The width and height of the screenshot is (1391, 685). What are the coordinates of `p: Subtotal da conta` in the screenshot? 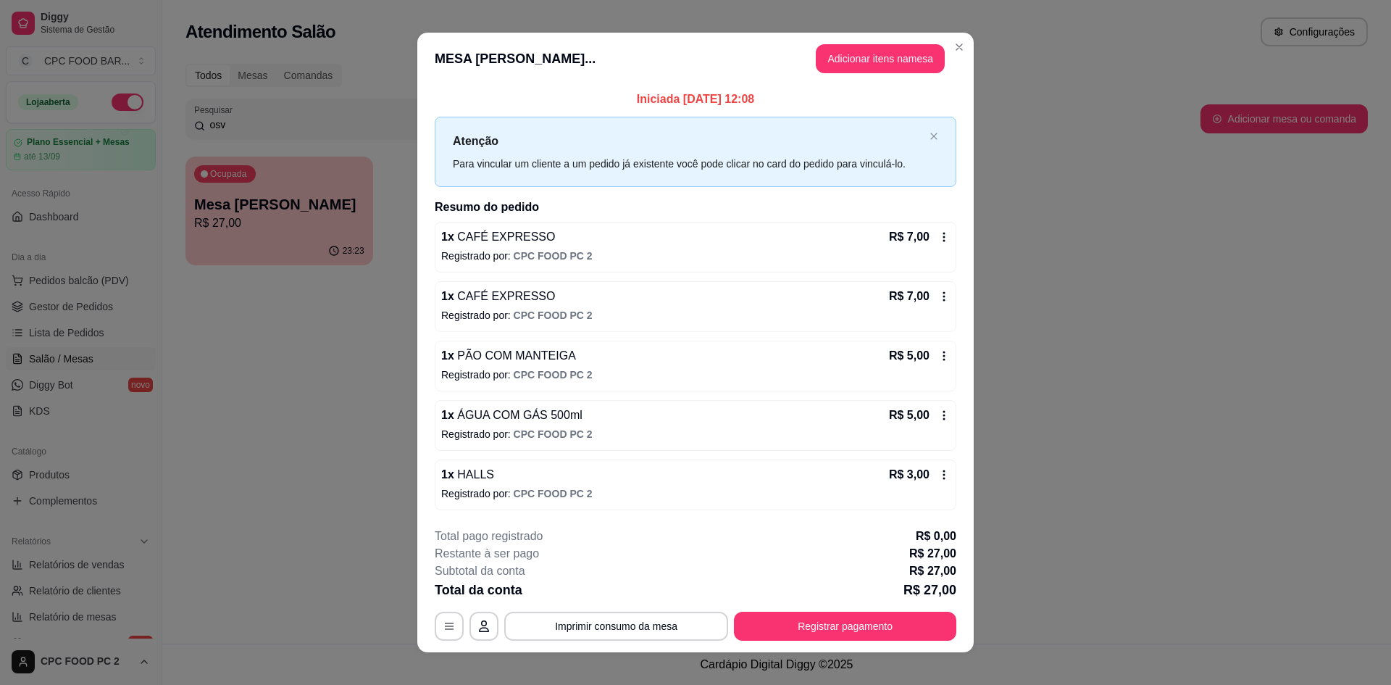 It's located at (480, 571).